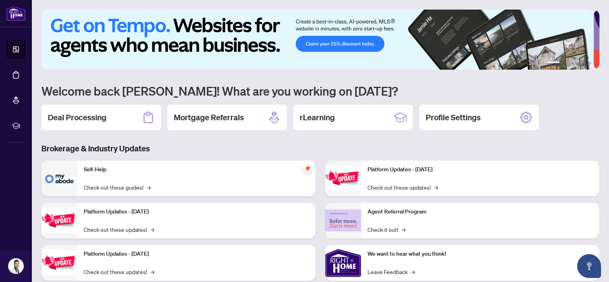  What do you see at coordinates (16, 266) in the screenshot?
I see `img: Profile Icon` at bounding box center [16, 266].